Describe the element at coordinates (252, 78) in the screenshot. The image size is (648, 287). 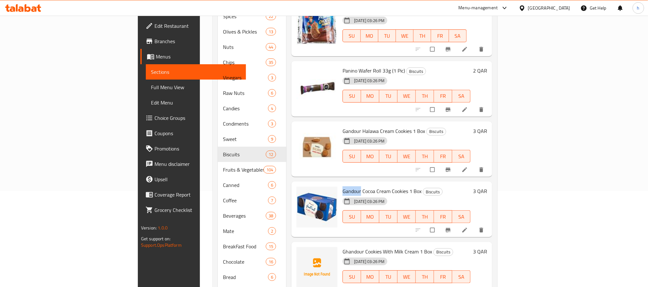
I see `div: Vinegars3` at that location.